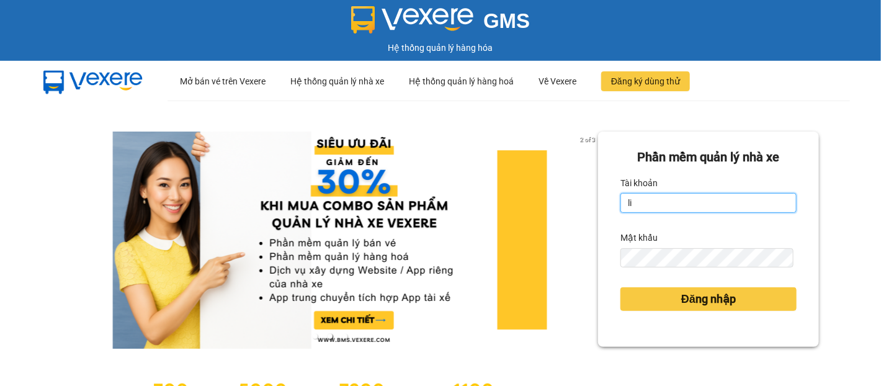 The image size is (881, 386). Describe the element at coordinates (440, 48) in the screenshot. I see `div: Hệ thống quản lý hàng hóa` at that location.